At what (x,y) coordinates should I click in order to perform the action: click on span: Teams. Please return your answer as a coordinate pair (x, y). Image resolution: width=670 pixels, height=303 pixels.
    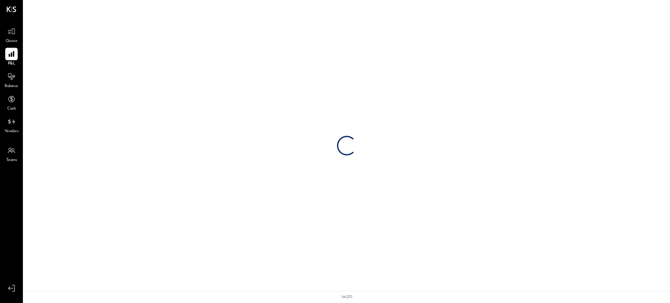
    Looking at the image, I should click on (11, 160).